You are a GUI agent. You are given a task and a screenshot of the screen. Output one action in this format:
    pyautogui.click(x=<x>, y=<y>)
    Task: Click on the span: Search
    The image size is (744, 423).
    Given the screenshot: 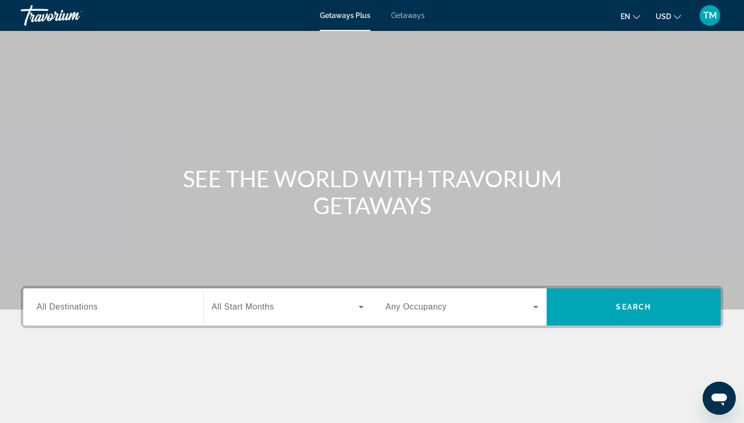 What is the action you would take?
    pyautogui.click(x=633, y=307)
    